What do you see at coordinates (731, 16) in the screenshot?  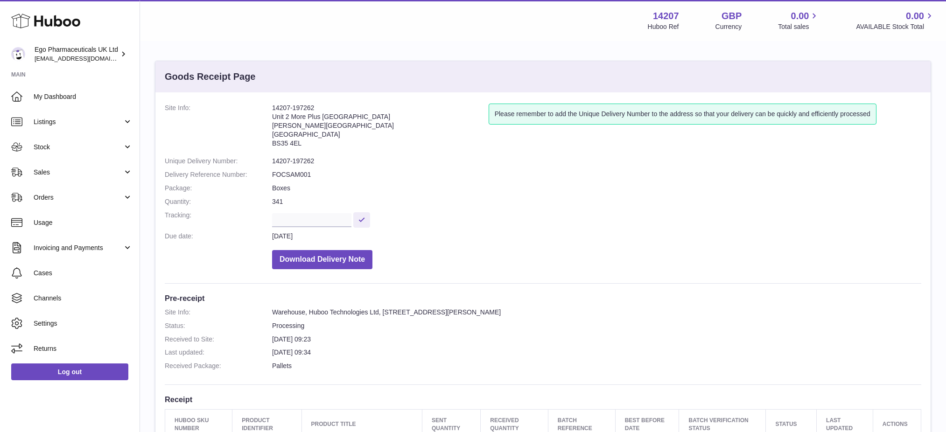 I see `strong: GBP` at bounding box center [731, 16].